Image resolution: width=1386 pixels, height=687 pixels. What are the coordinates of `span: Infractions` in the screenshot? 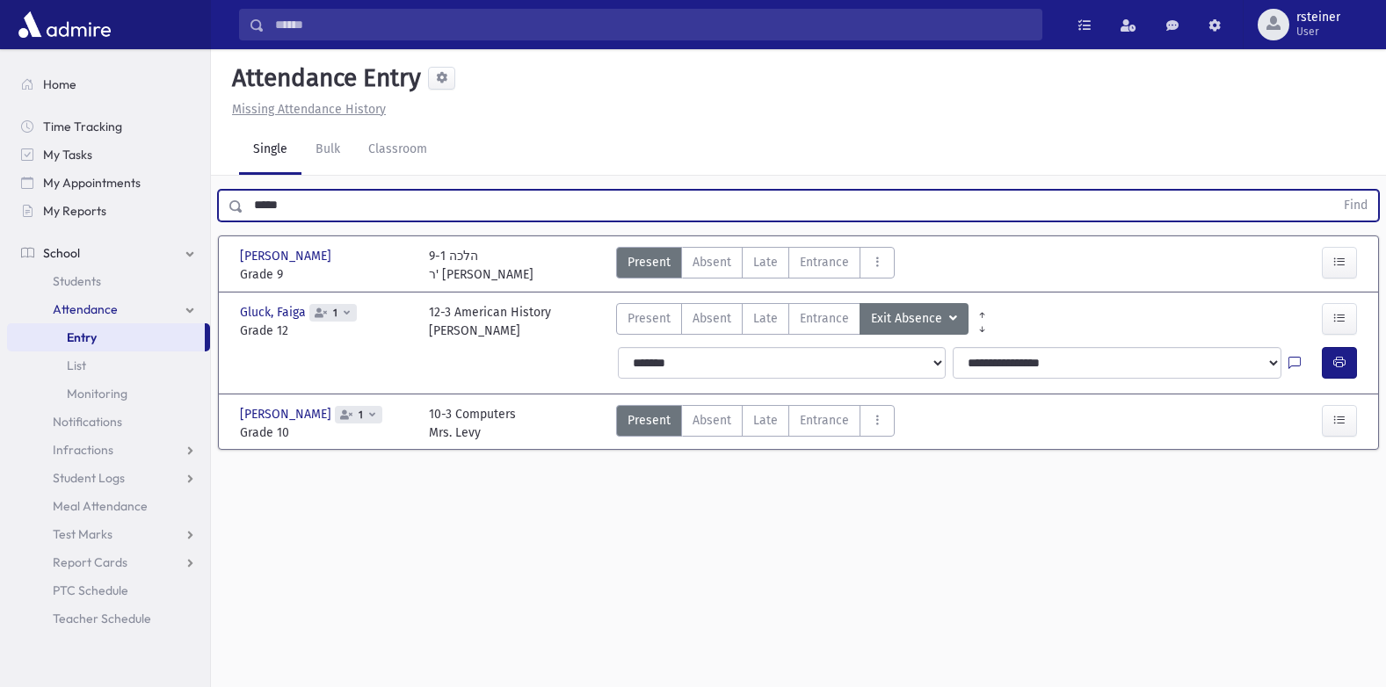 It's located at (83, 450).